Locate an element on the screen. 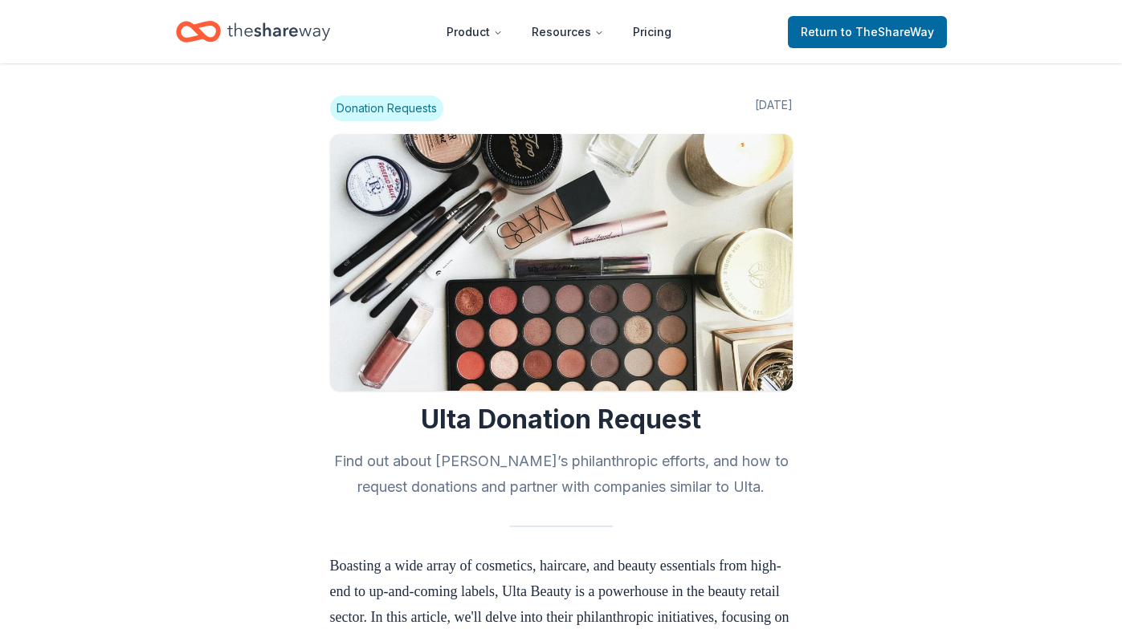  a: Returnto TheShareWay is located at coordinates (867, 32).